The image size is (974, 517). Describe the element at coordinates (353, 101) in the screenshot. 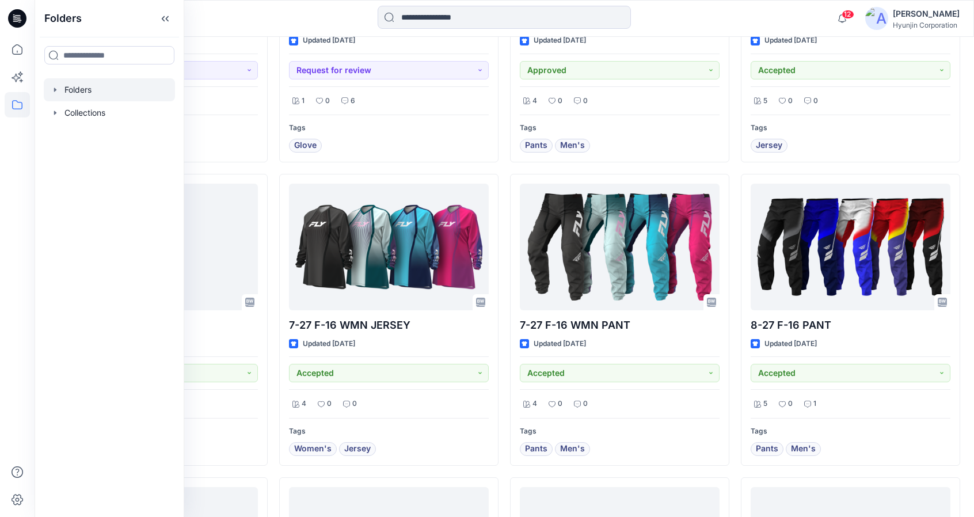

I see `p: 6` at that location.